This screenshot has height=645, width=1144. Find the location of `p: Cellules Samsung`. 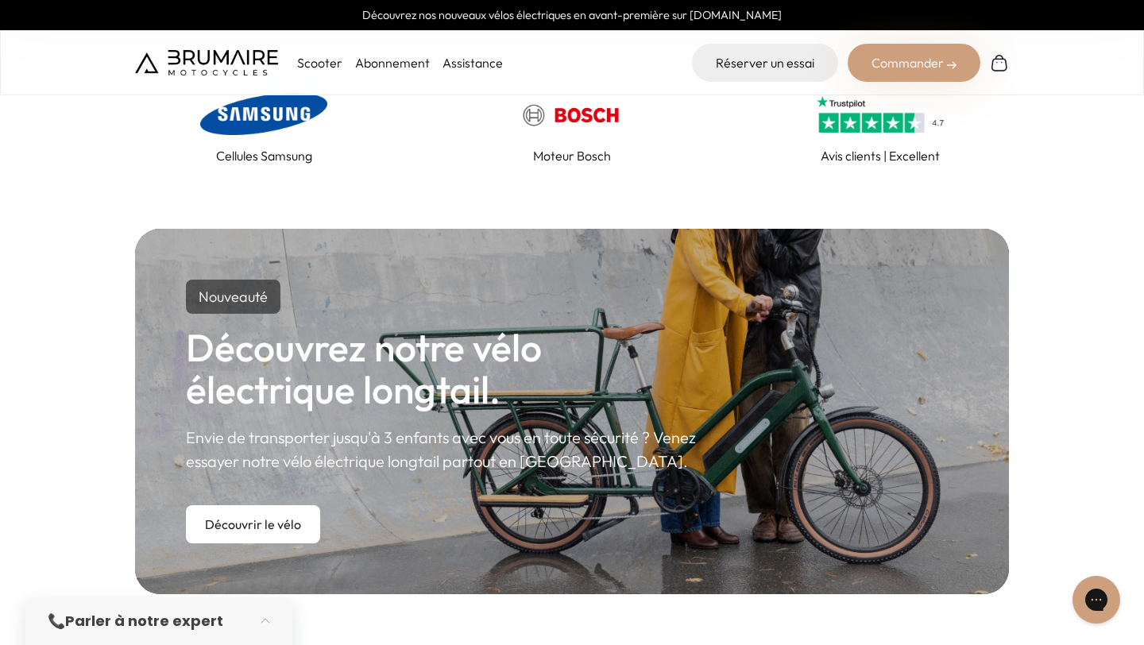

p: Cellules Samsung is located at coordinates (264, 156).